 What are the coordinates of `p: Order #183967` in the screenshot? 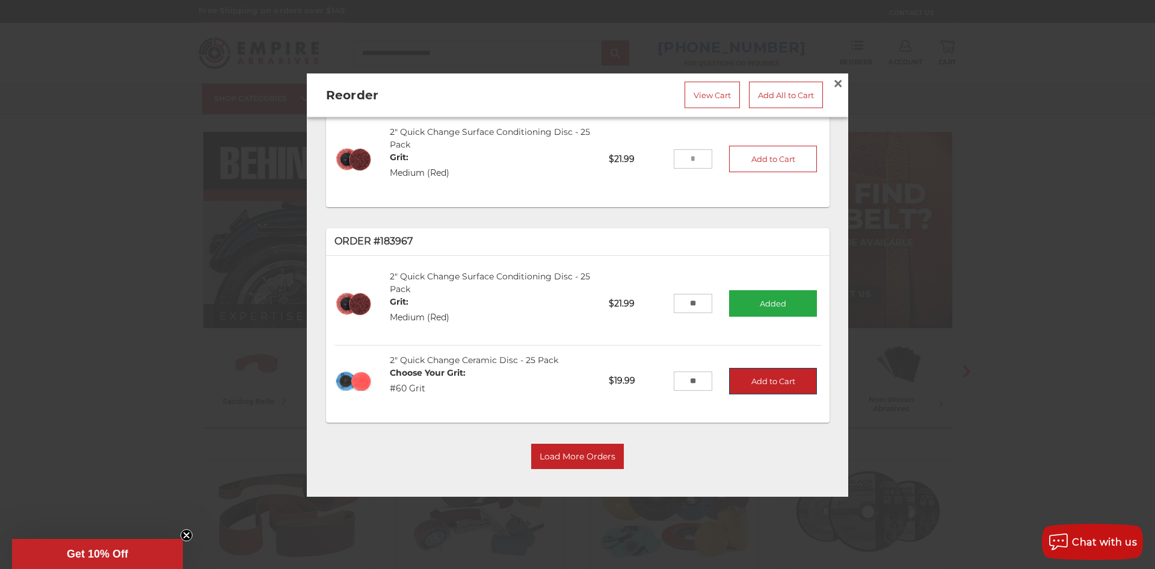 It's located at (578, 242).